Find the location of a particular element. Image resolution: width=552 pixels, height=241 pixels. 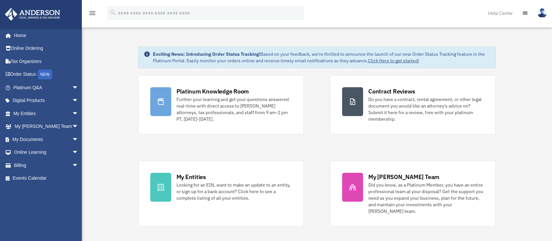

a: menu is located at coordinates (92, 14).